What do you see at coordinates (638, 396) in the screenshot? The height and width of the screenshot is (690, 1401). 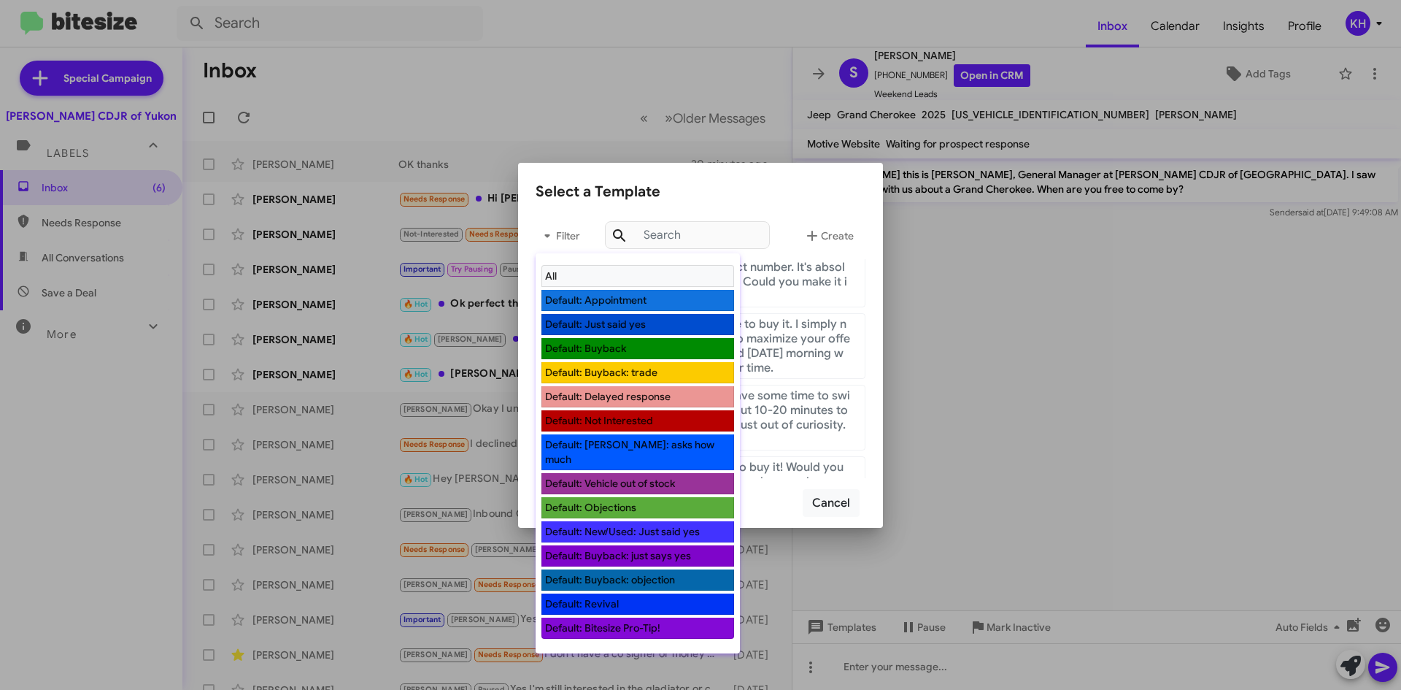 I see `li: Default: Delayed response` at bounding box center [638, 396].